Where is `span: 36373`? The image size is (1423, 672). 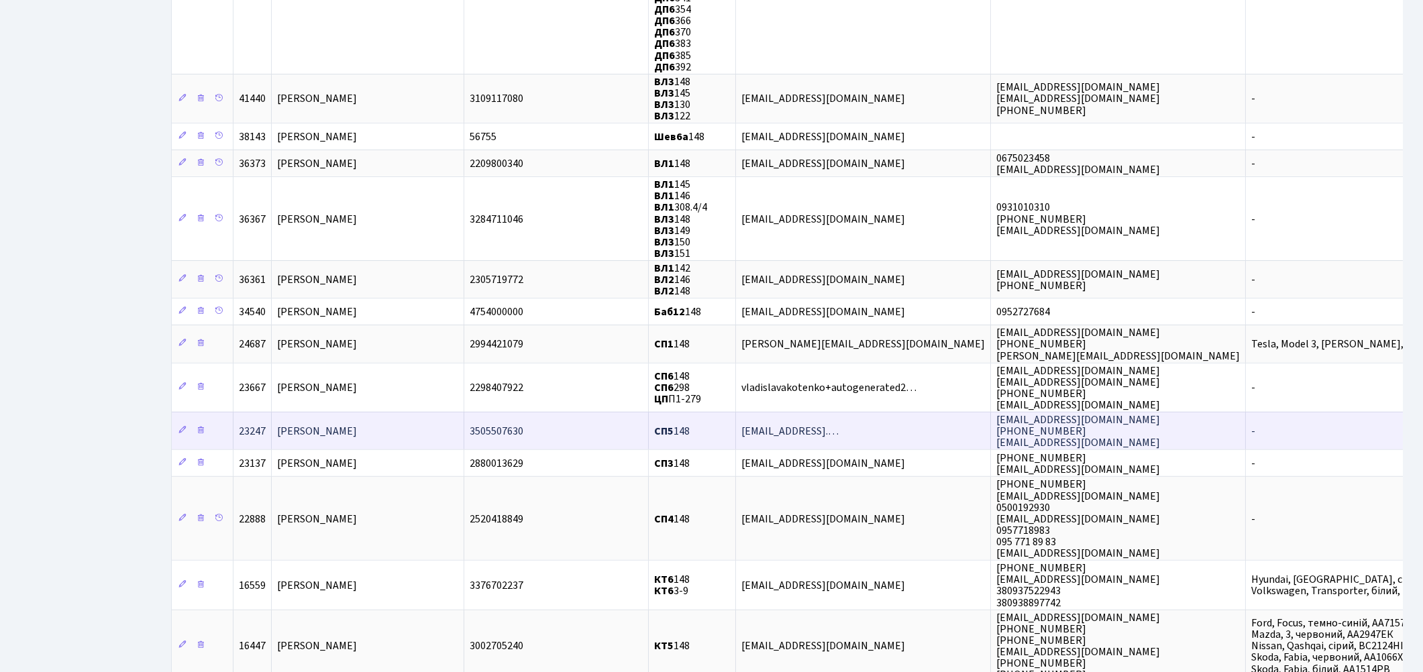 span: 36373 is located at coordinates (252, 164).